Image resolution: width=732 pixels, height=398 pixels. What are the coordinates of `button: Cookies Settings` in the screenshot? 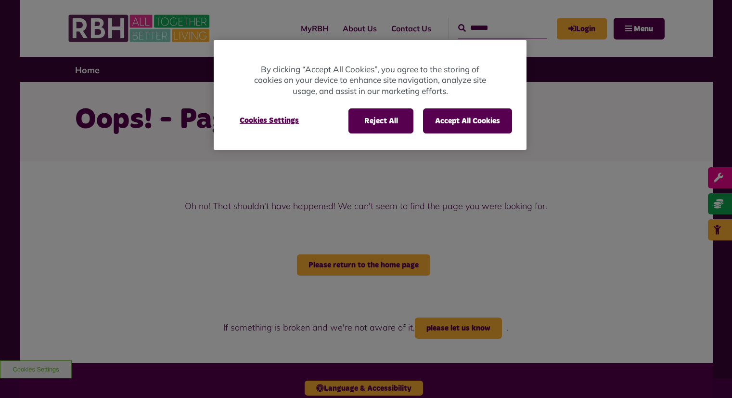 It's located at (269, 120).